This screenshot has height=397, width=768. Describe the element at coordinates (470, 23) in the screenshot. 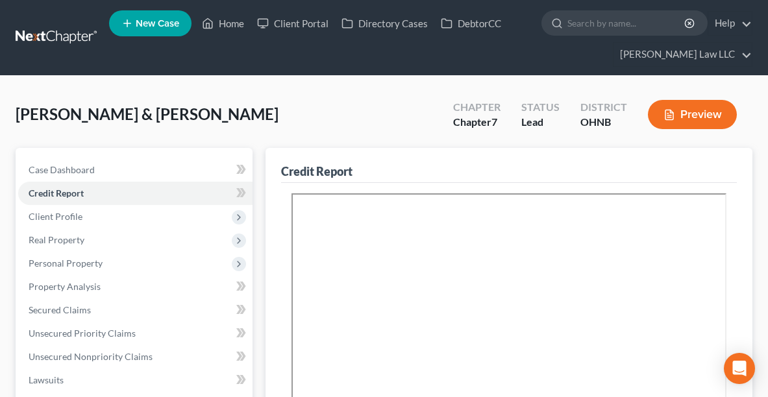

I see `a: DebtorCC` at that location.